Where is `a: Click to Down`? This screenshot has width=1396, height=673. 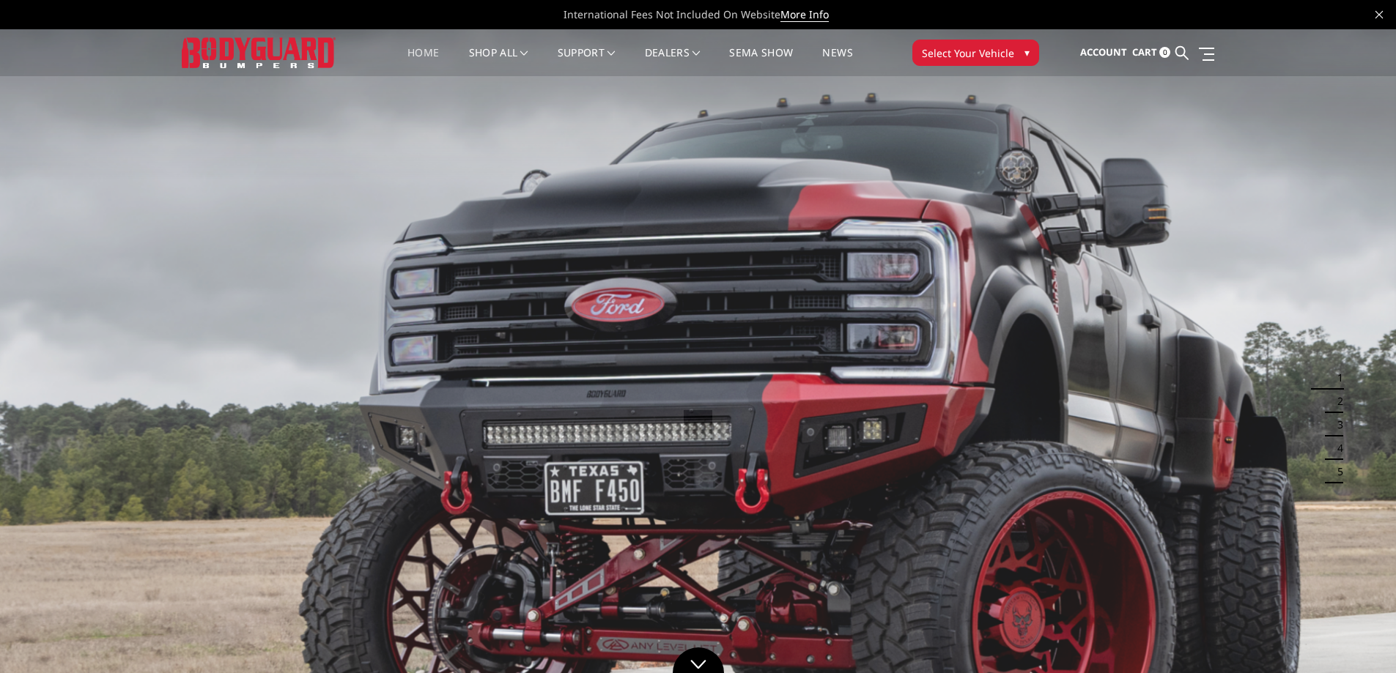 a: Click to Down is located at coordinates (698, 660).